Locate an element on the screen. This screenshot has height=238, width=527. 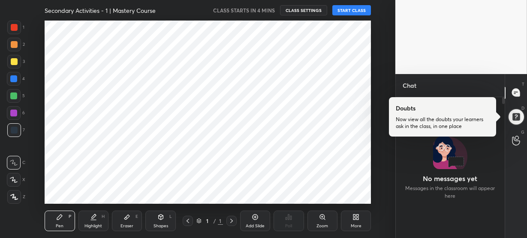
button: CLASS SETTINGS is located at coordinates (304, 10).